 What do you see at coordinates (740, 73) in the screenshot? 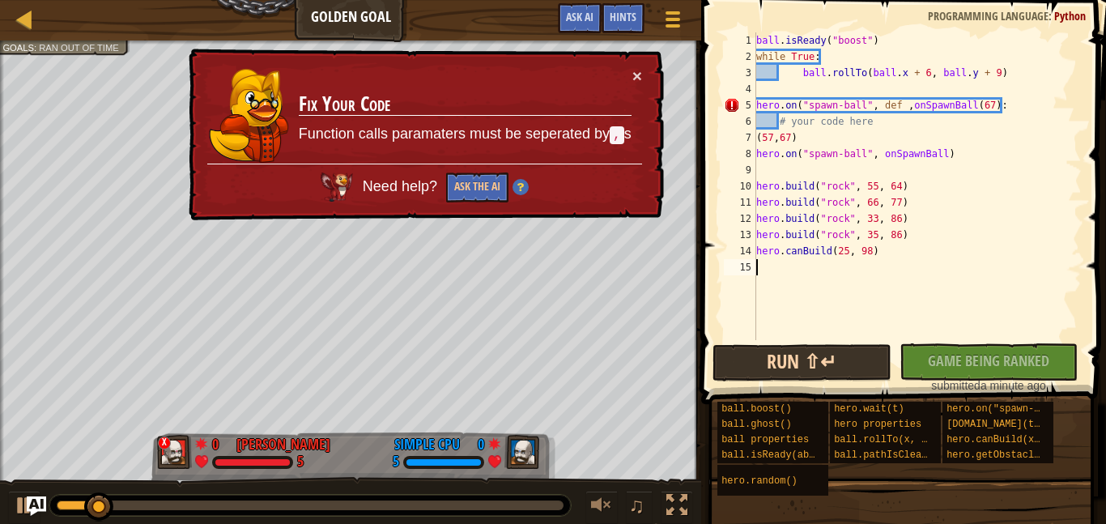
I see `div: 3` at bounding box center [740, 73].